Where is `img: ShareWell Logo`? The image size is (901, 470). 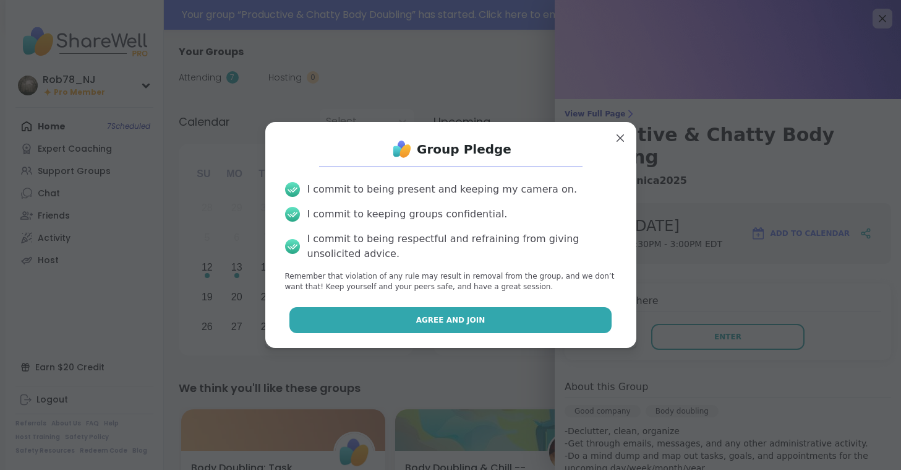 img: ShareWell Logo is located at coordinates (402, 149).